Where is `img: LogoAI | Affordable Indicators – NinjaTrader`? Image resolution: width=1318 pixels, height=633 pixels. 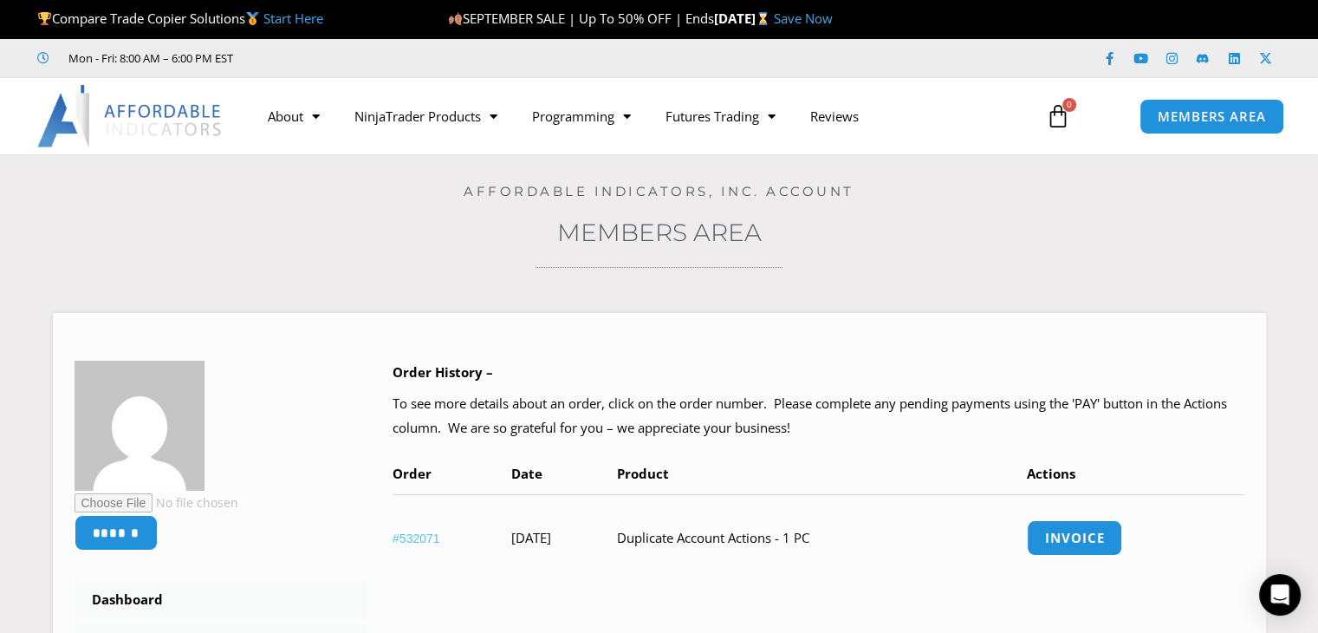
img: LogoAI | Affordable Indicators – NinjaTrader is located at coordinates (130, 116).